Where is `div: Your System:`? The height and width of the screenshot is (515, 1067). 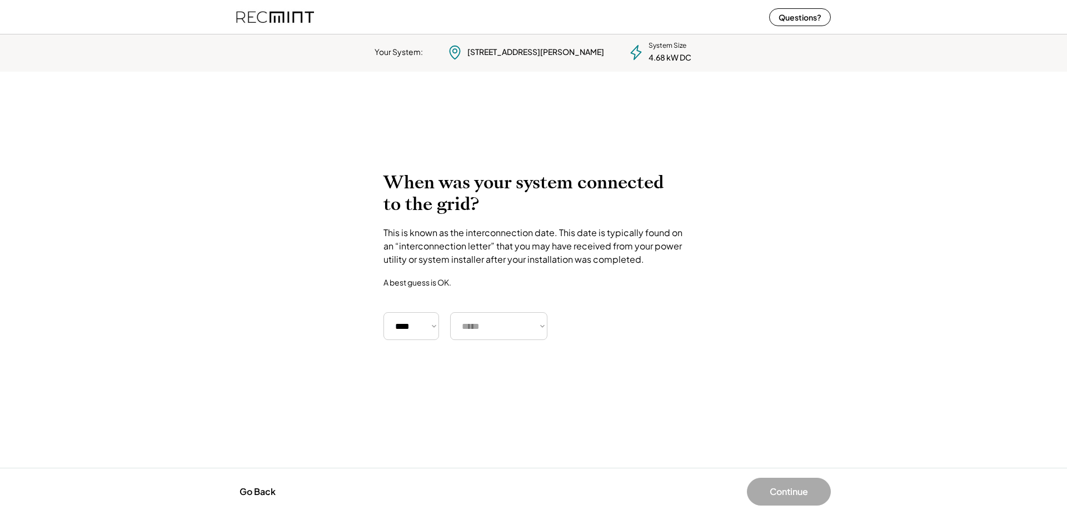 div: Your System: is located at coordinates (398, 52).